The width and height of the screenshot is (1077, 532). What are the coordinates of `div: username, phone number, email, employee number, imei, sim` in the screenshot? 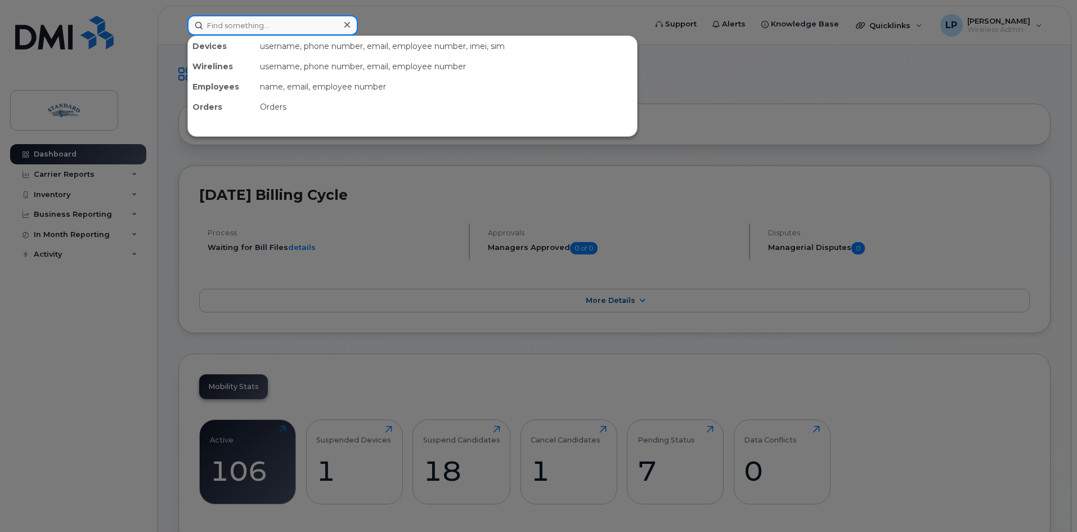 It's located at (446, 46).